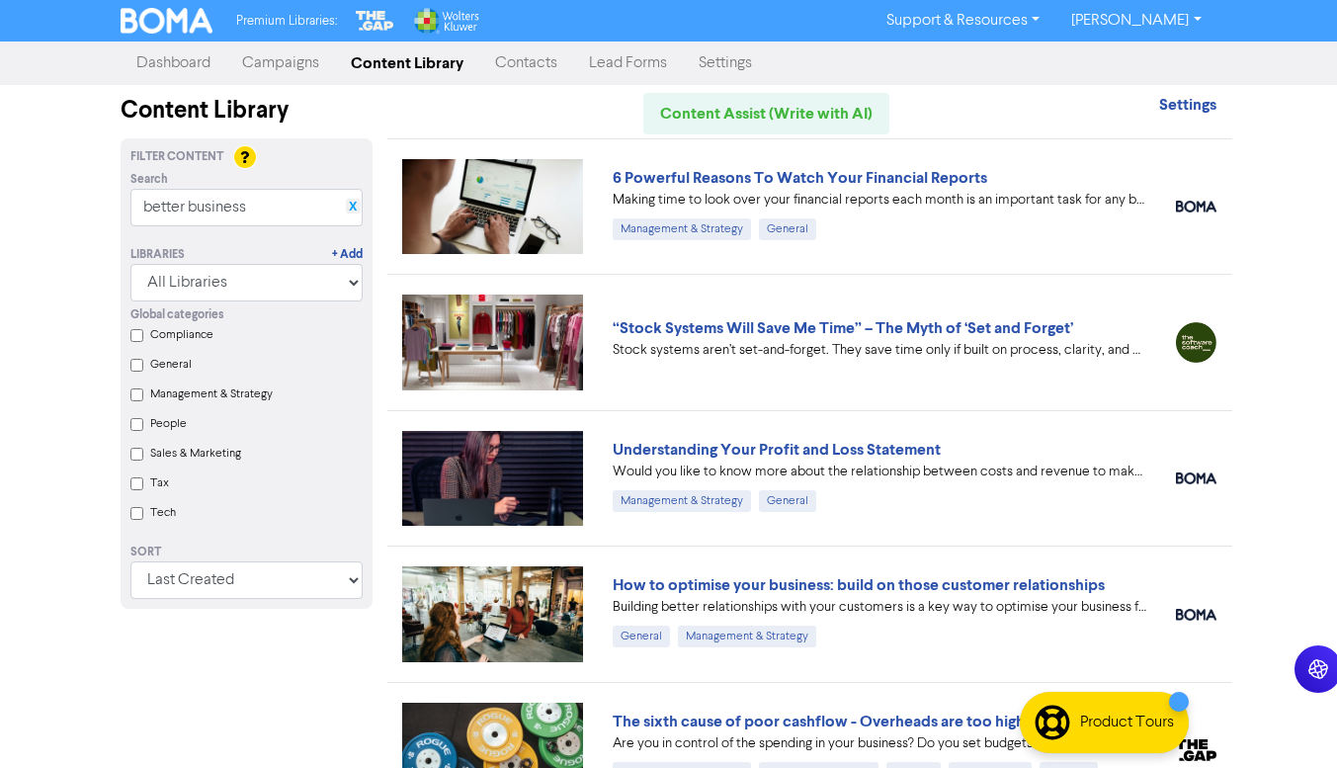 This screenshot has width=1337, height=768. Describe the element at coordinates (171, 365) in the screenshot. I see `label: General` at that location.